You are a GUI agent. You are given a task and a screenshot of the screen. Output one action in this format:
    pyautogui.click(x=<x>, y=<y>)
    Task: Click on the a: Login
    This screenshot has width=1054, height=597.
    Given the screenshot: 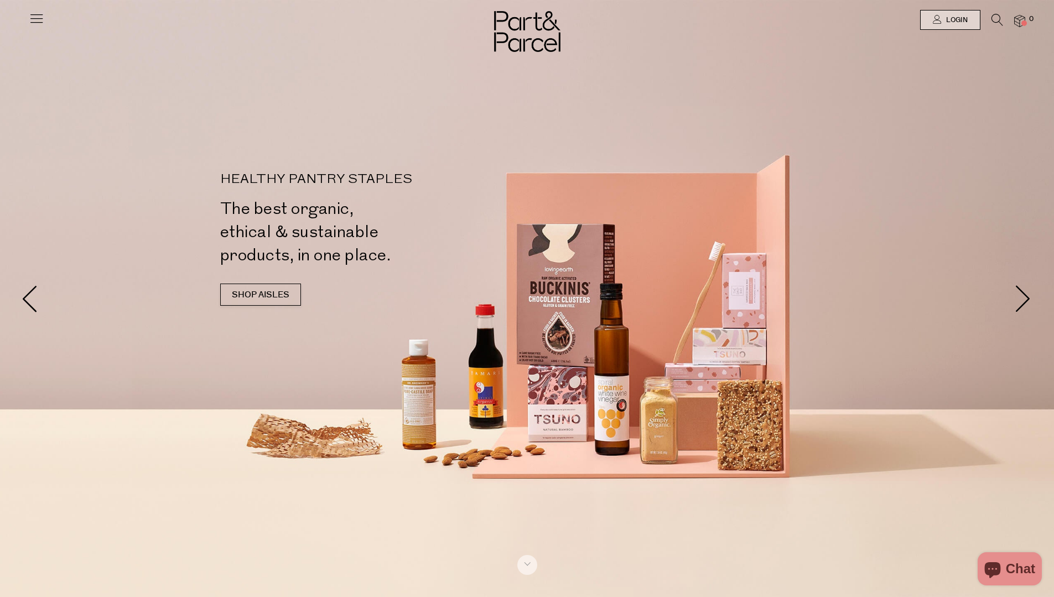 What is the action you would take?
    pyautogui.click(x=950, y=20)
    